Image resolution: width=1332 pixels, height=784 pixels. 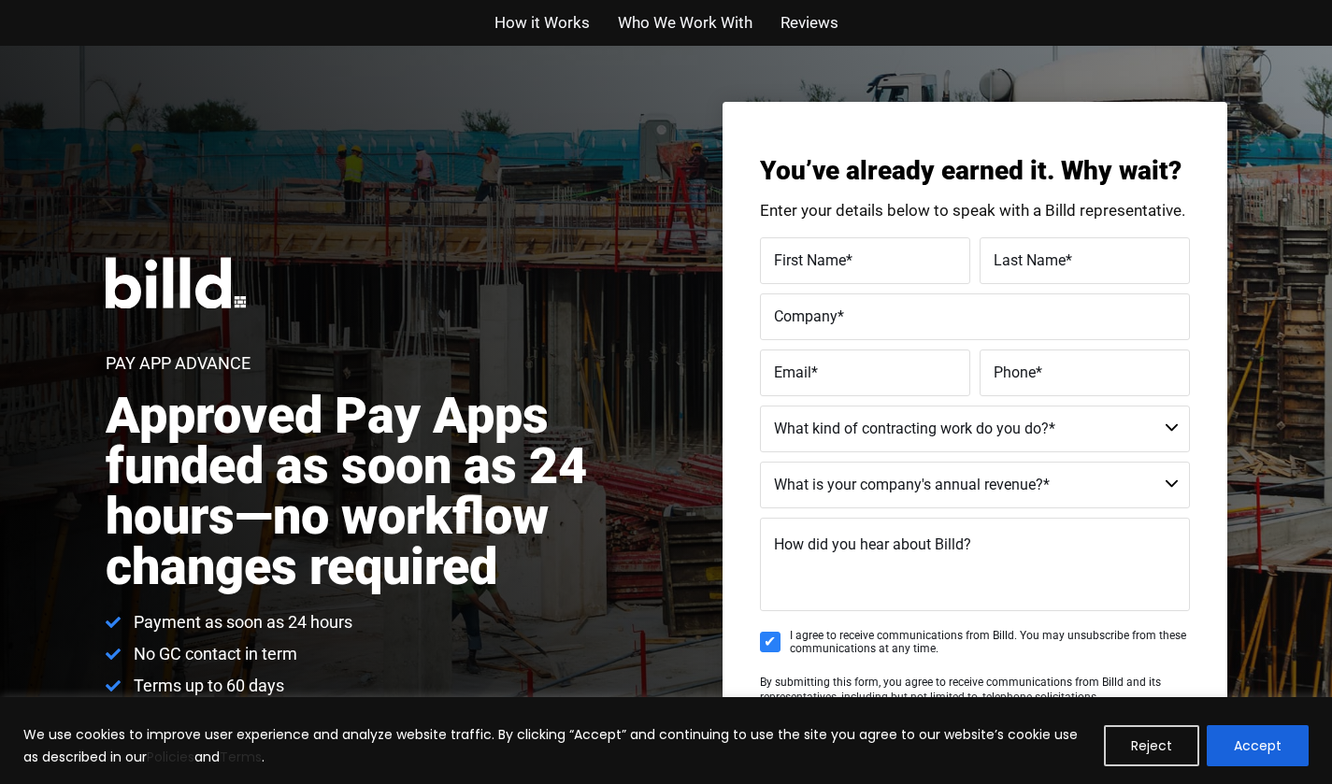 What do you see at coordinates (809, 259) in the screenshot?
I see `span: First Name` at bounding box center [809, 259].